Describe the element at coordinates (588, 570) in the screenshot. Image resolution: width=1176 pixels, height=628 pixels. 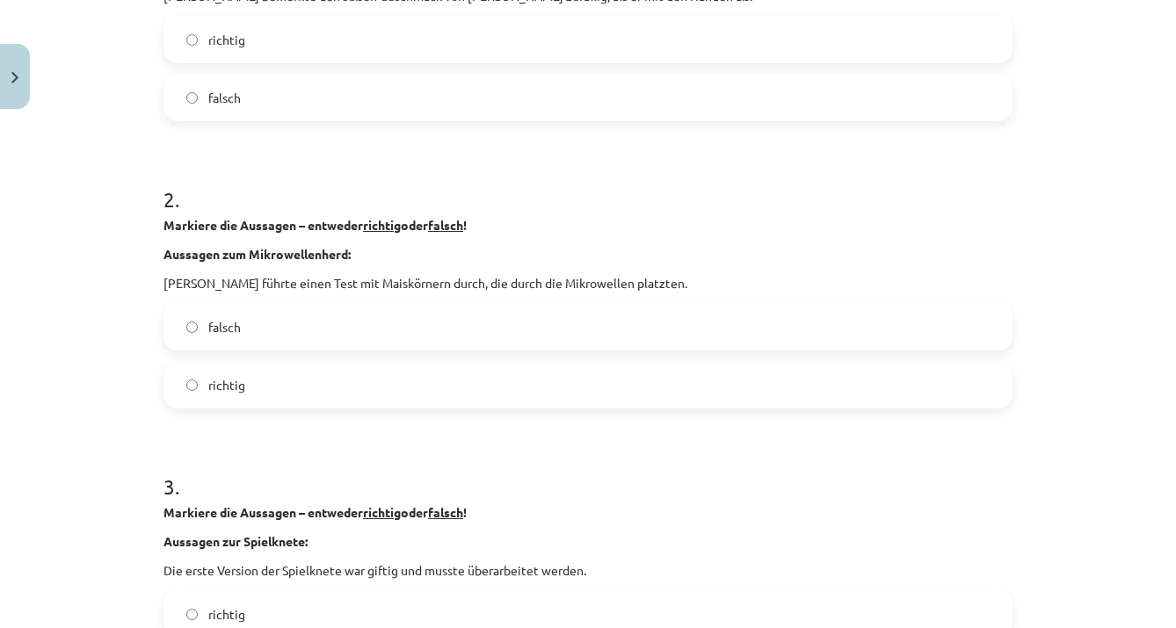
I see `p: Die erste Version der Spielknete war giftig und musste überarbeitet werden.` at that location.